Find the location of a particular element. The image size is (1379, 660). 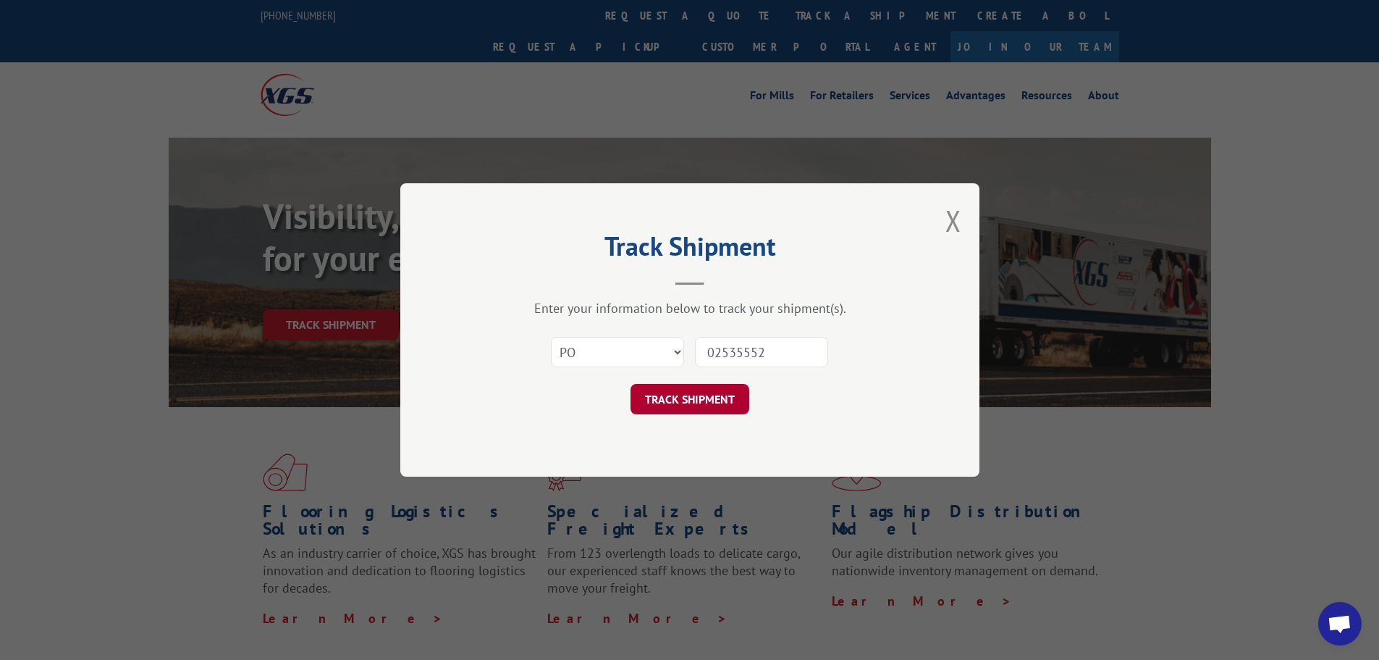

input: Number(s) is located at coordinates (762, 352).